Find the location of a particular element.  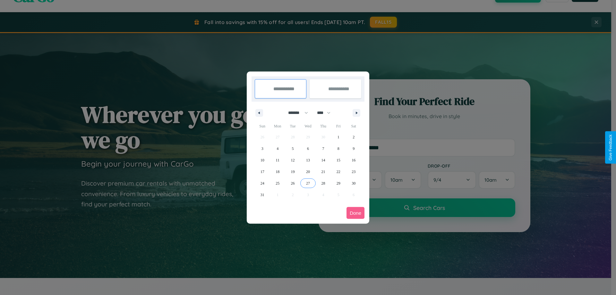

button: 21 is located at coordinates (323, 172).